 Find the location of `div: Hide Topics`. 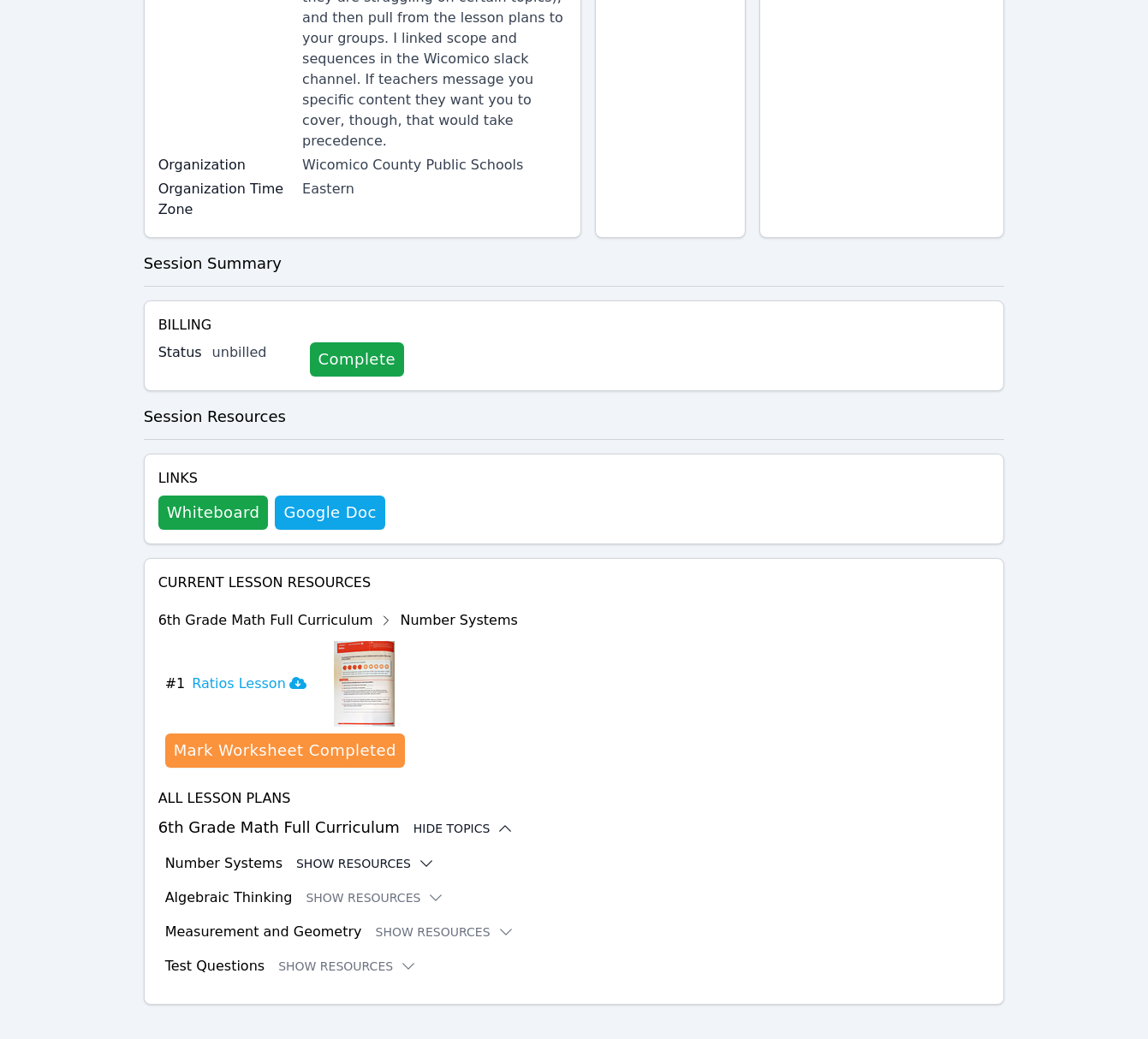

div: Hide Topics is located at coordinates (464, 828).